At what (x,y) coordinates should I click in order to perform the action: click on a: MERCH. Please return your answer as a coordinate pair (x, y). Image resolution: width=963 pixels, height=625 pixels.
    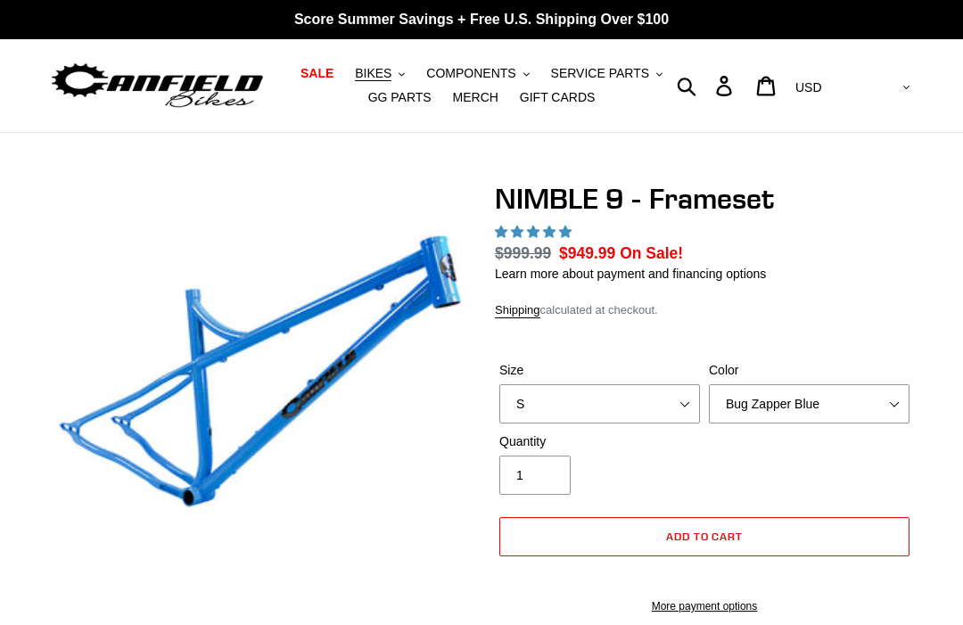
    Looking at the image, I should click on (475, 97).